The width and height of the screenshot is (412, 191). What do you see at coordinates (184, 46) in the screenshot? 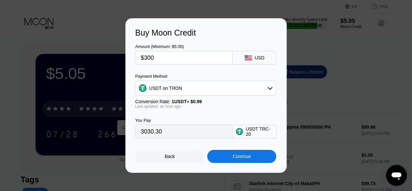
I see `div: Amount (Minimum: $5.00)` at bounding box center [184, 46].